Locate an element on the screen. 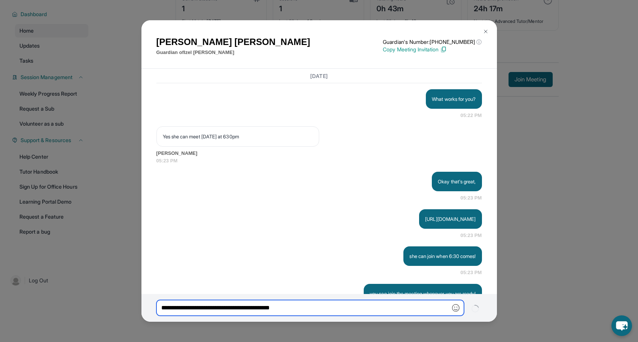 This screenshot has height=342, width=638. img: Emoji is located at coordinates (456, 307).